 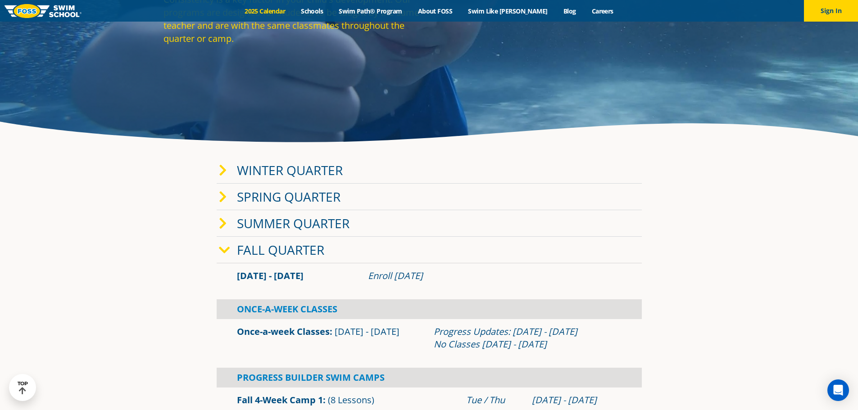 I want to click on div: Once-A-Week Classes, so click(x=429, y=309).